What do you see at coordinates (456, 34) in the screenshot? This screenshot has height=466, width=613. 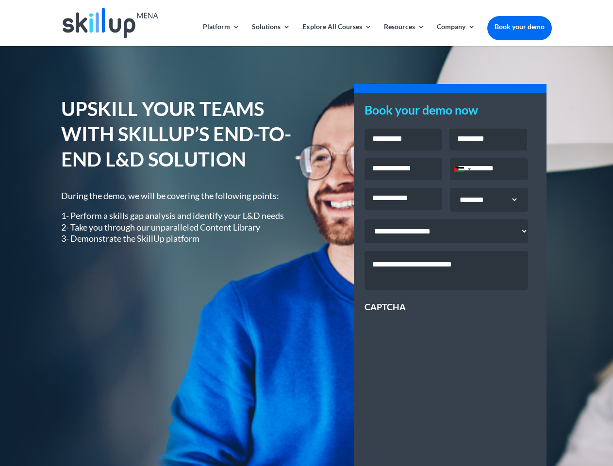 I see `a: Company` at bounding box center [456, 34].